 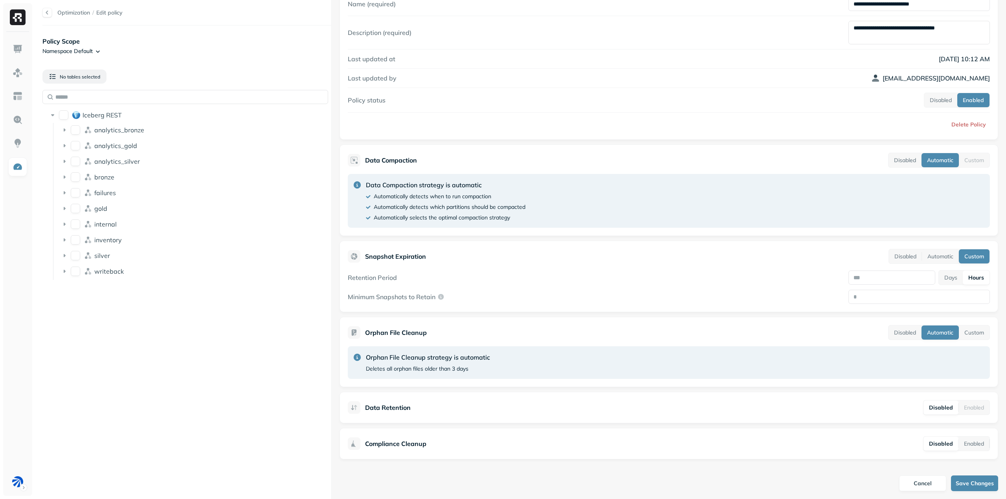 What do you see at coordinates (950, 278) in the screenshot?
I see `button: Days` at bounding box center [950, 278].